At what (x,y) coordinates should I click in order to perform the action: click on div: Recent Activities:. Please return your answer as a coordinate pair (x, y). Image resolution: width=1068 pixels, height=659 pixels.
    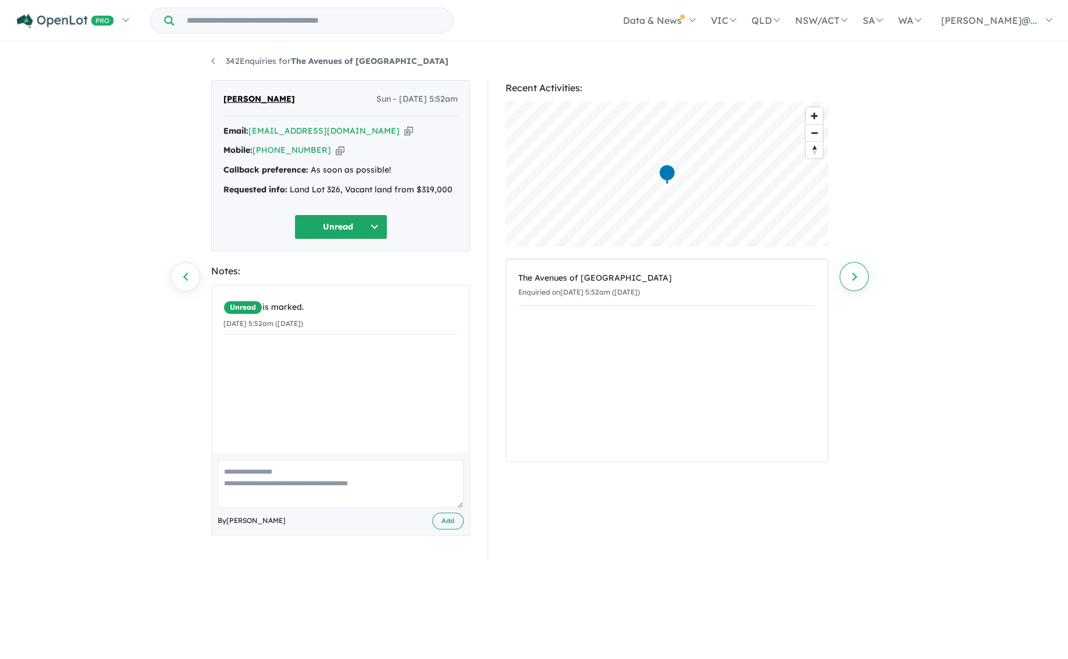
    Looking at the image, I should click on (666, 88).